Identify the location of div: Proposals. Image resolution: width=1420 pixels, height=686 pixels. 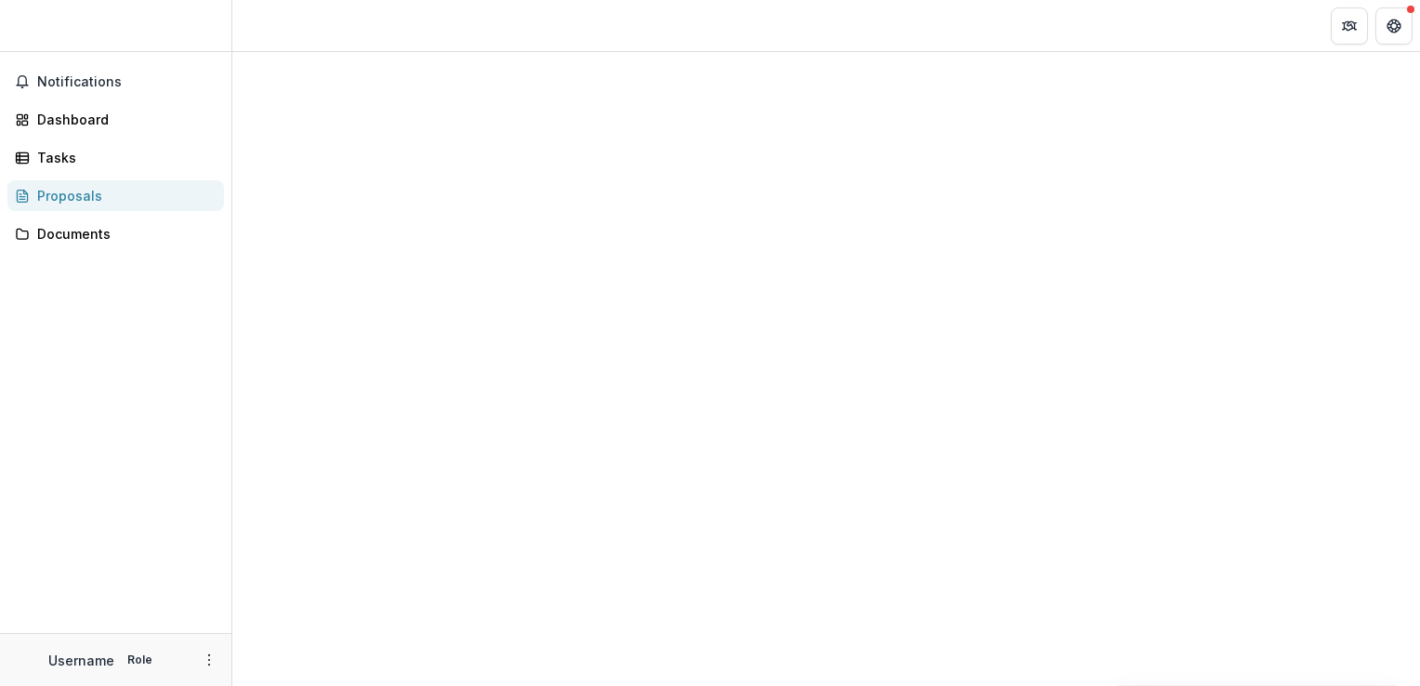
(123, 195).